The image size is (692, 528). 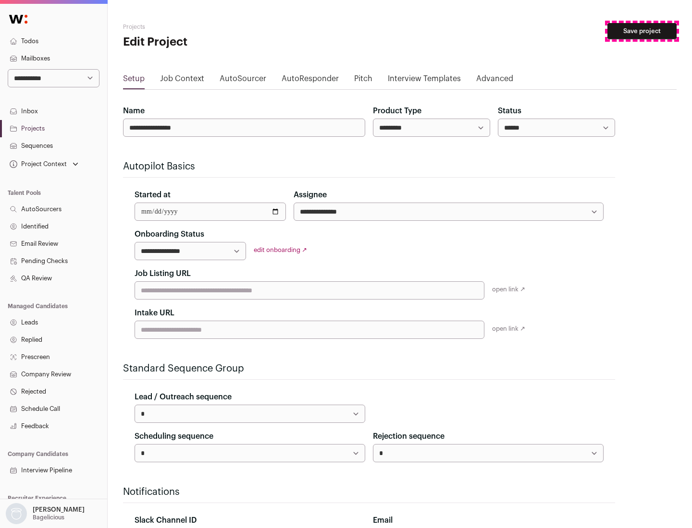 I want to click on label: Slack Channel ID, so click(x=165, y=521).